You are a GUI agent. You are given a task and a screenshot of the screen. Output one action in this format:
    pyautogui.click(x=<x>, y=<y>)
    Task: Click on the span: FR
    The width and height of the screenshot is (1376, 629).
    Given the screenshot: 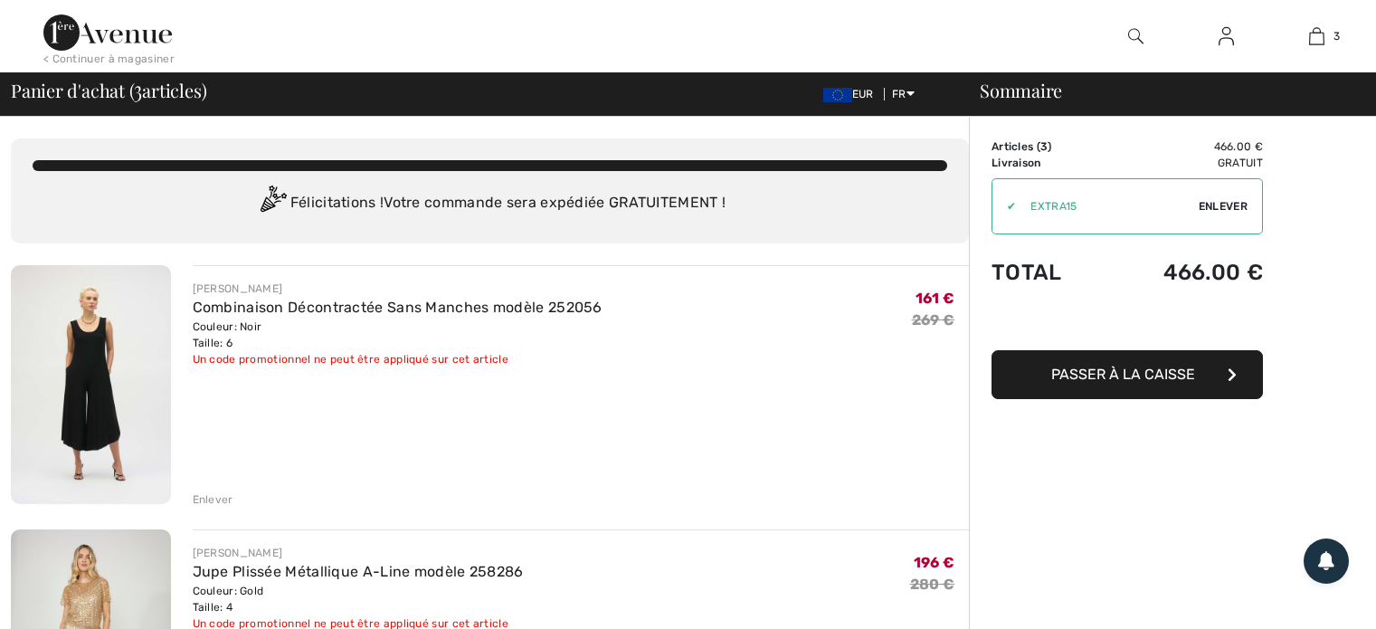 What is the action you would take?
    pyautogui.click(x=903, y=94)
    